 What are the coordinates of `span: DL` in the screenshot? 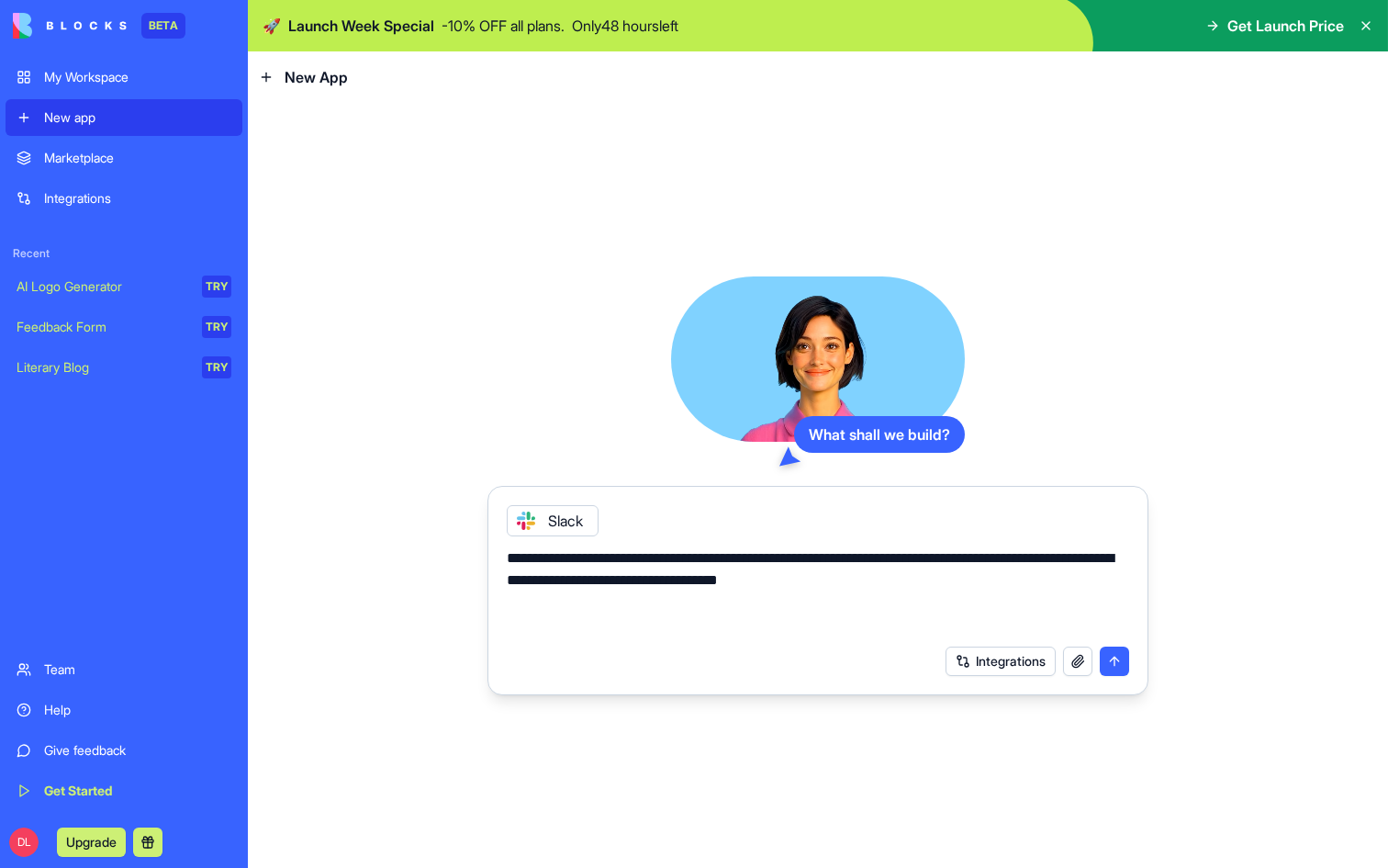 It's located at (24, 841).